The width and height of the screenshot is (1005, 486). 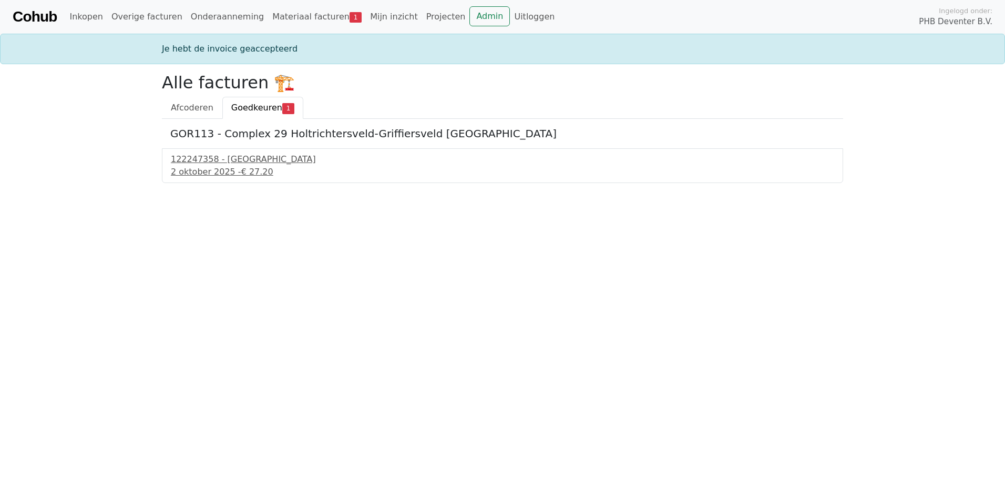 What do you see at coordinates (147, 17) in the screenshot?
I see `a: Overige facturen` at bounding box center [147, 17].